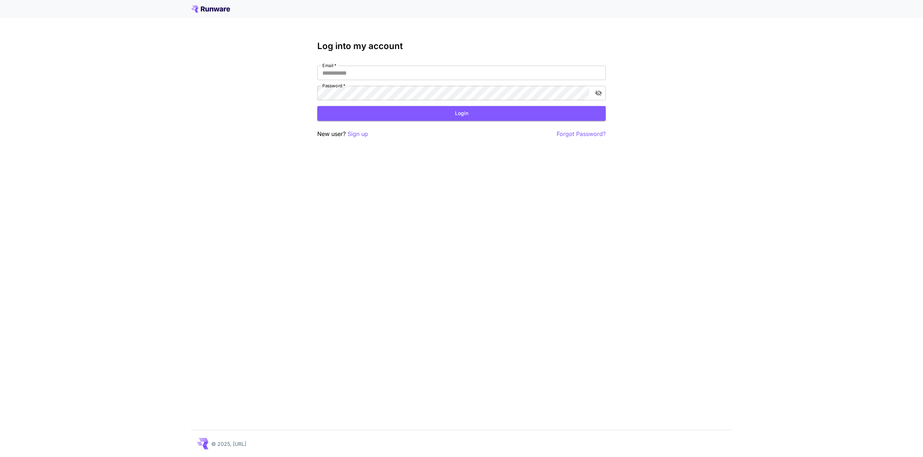 The height and width of the screenshot is (457, 923). I want to click on button: Sign up, so click(358, 134).